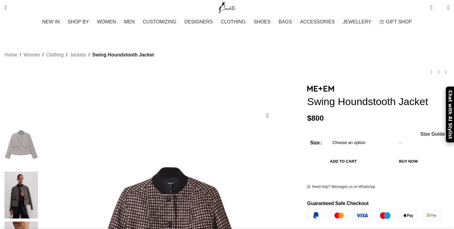  What do you see at coordinates (78, 55) in the screenshot?
I see `a: Jackets` at bounding box center [78, 55].